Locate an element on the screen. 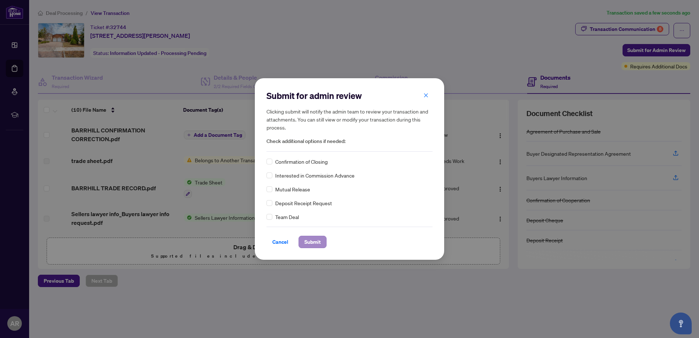  span: close is located at coordinates (426, 95).